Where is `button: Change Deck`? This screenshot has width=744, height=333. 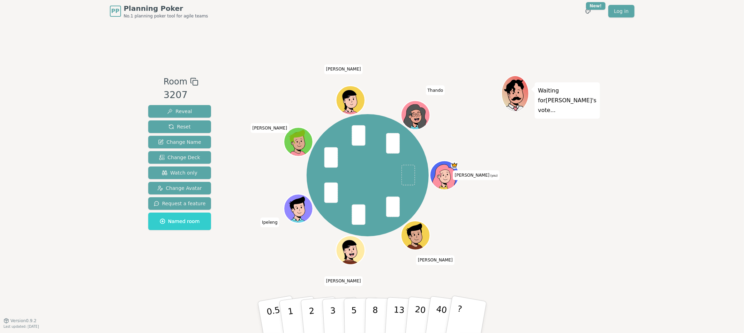 button: Change Deck is located at coordinates (180, 157).